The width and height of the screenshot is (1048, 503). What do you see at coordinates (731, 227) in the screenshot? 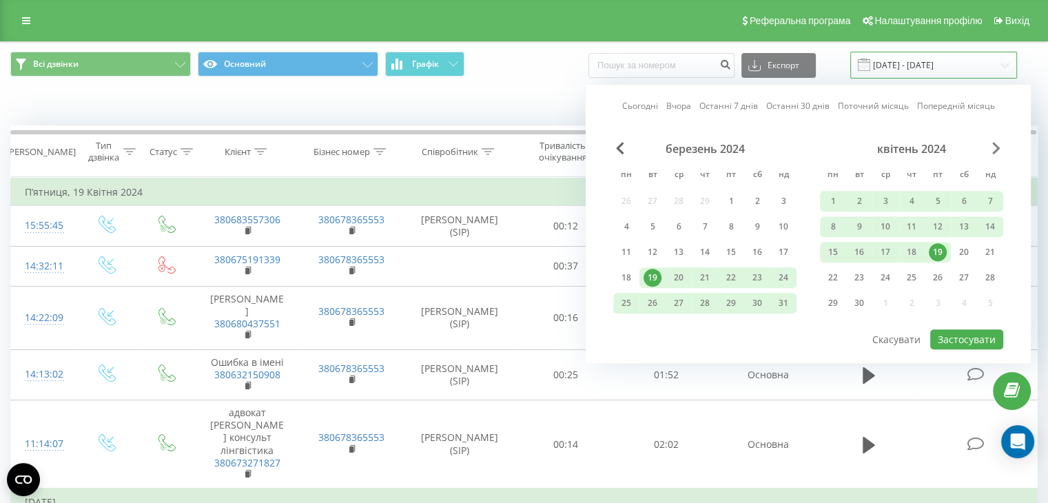
I see `div: пт 8 бер 2024 р.` at bounding box center [731, 227].